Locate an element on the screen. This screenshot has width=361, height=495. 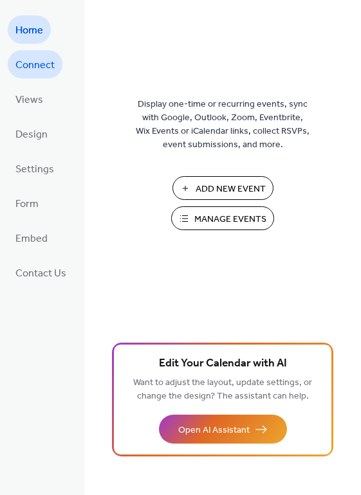
a: Views is located at coordinates (29, 99).